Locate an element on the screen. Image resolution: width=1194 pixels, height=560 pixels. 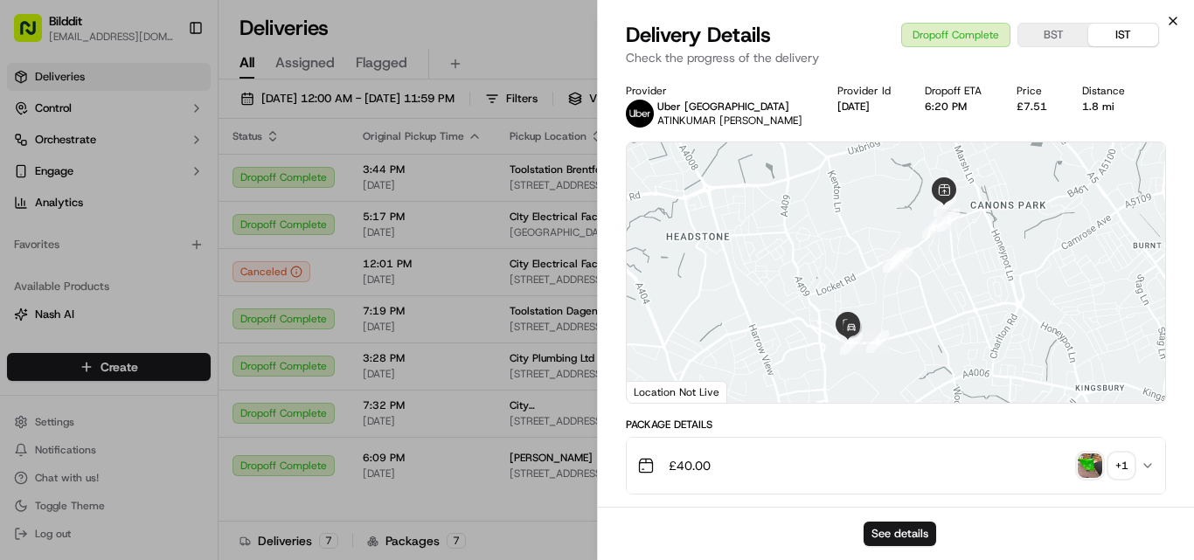
div: + 1 is located at coordinates (1122, 466).